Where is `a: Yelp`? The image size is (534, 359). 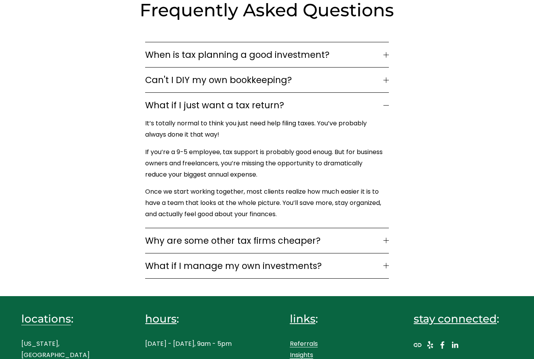
a: Yelp is located at coordinates (430, 345).